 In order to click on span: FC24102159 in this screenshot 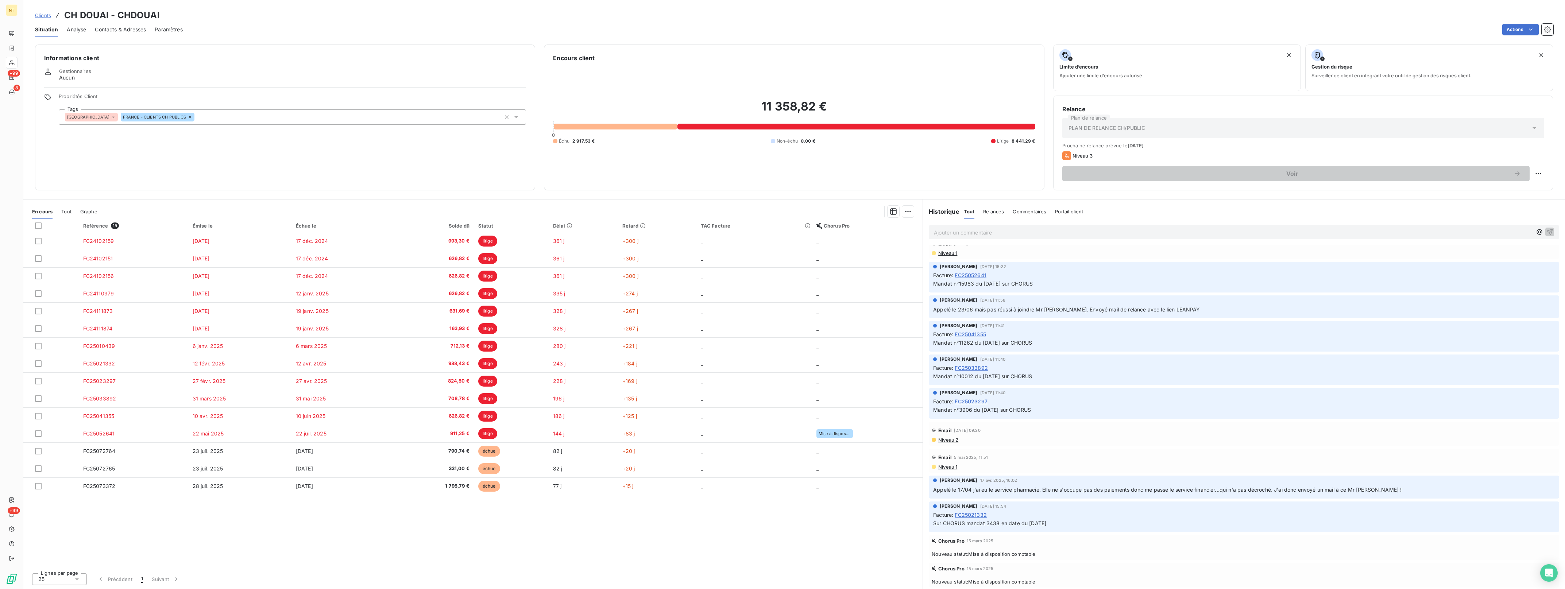, I will do `click(99, 241)`.